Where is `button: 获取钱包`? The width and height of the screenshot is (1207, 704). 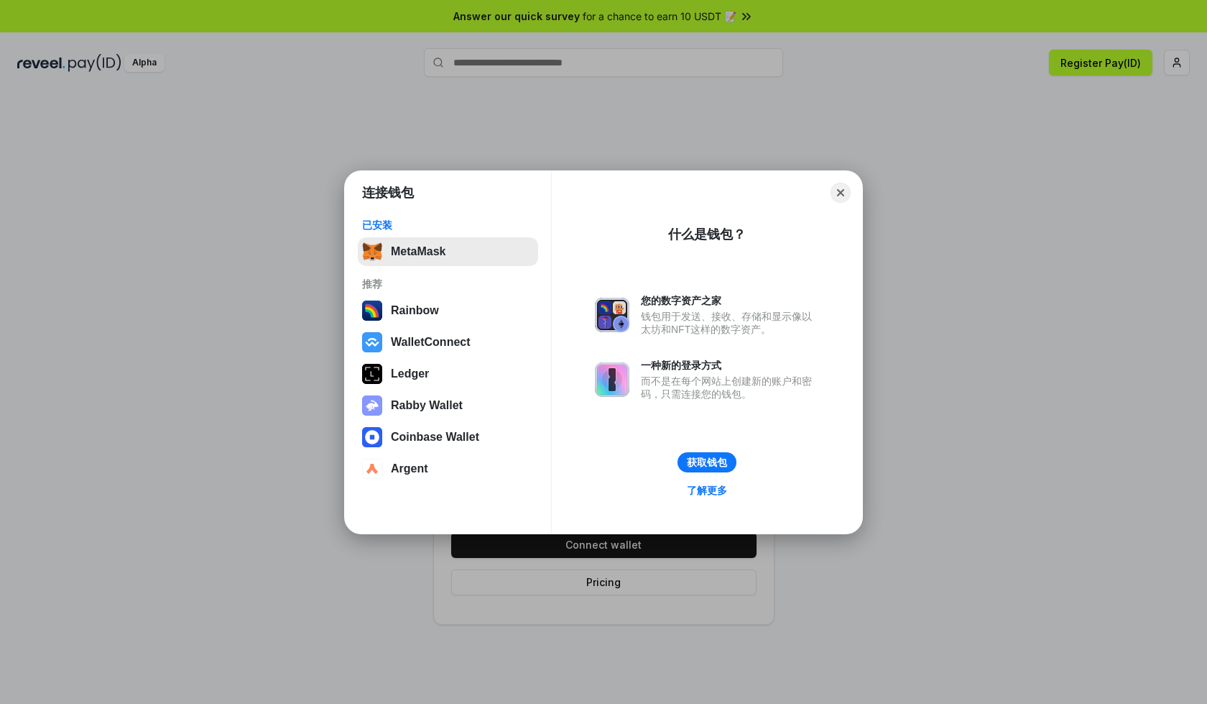
button: 获取钱包 is located at coordinates (707, 462).